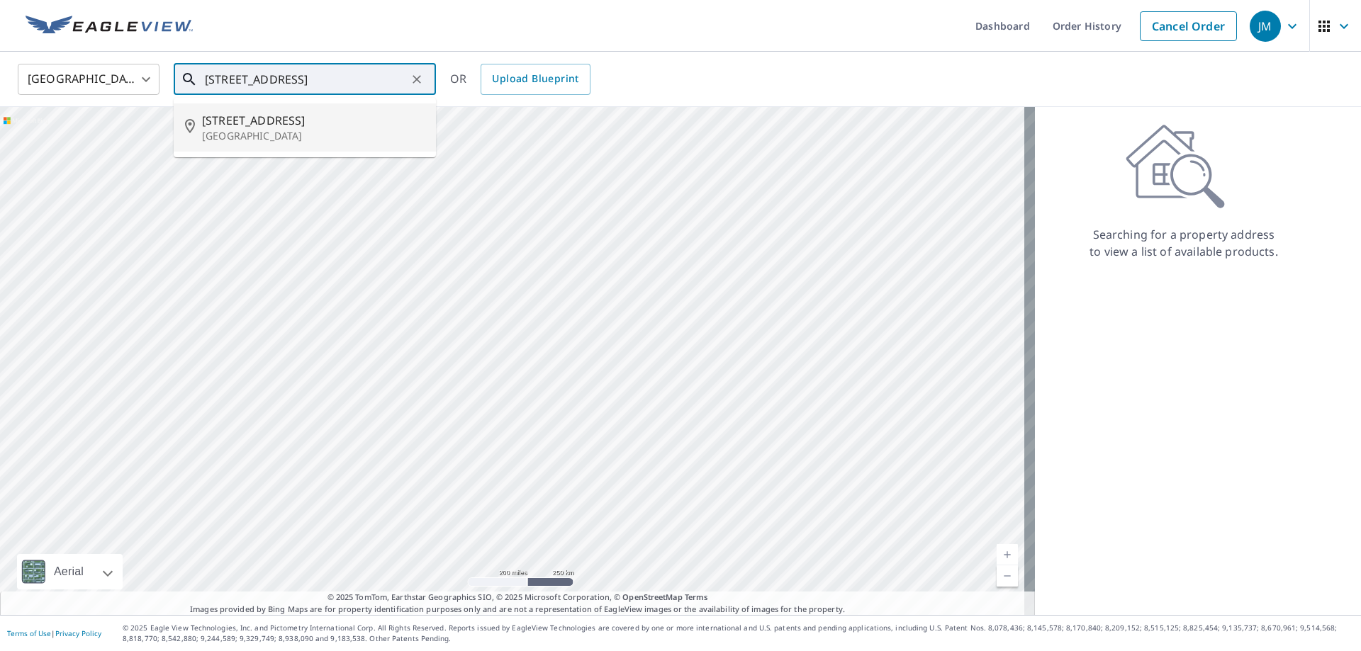 This screenshot has height=651, width=1361. Describe the element at coordinates (518, 598) in the screenshot. I see `span: © 2025 TomTom, Earthstar Geographics SIO, © 2025 Microsoft Corporation, ©` at that location.